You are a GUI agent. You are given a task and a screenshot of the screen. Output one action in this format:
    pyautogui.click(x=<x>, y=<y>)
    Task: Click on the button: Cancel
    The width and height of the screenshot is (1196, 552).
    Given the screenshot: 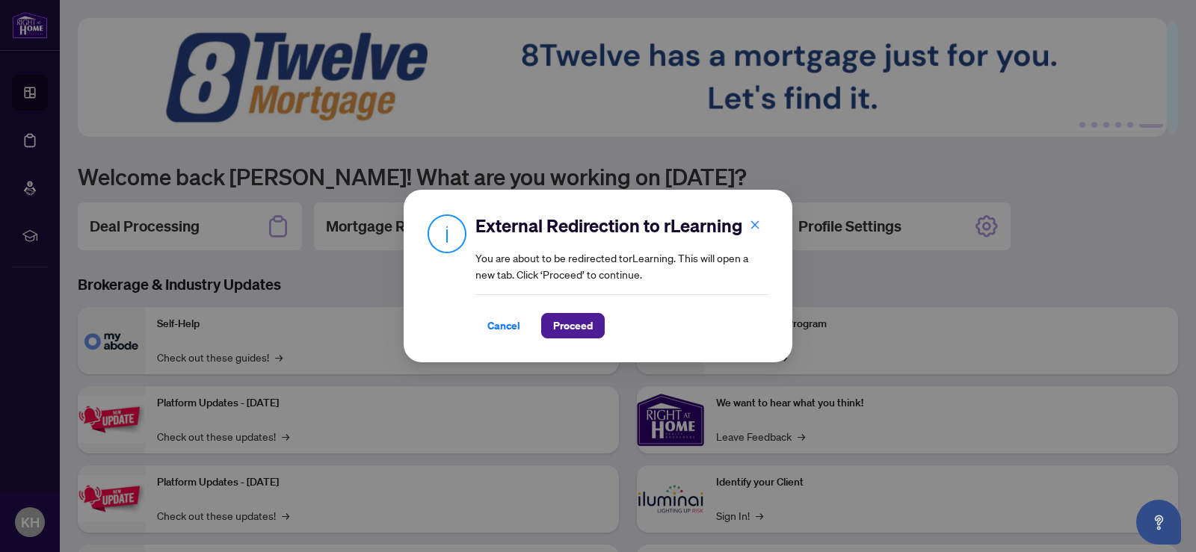 What is the action you would take?
    pyautogui.click(x=504, y=326)
    